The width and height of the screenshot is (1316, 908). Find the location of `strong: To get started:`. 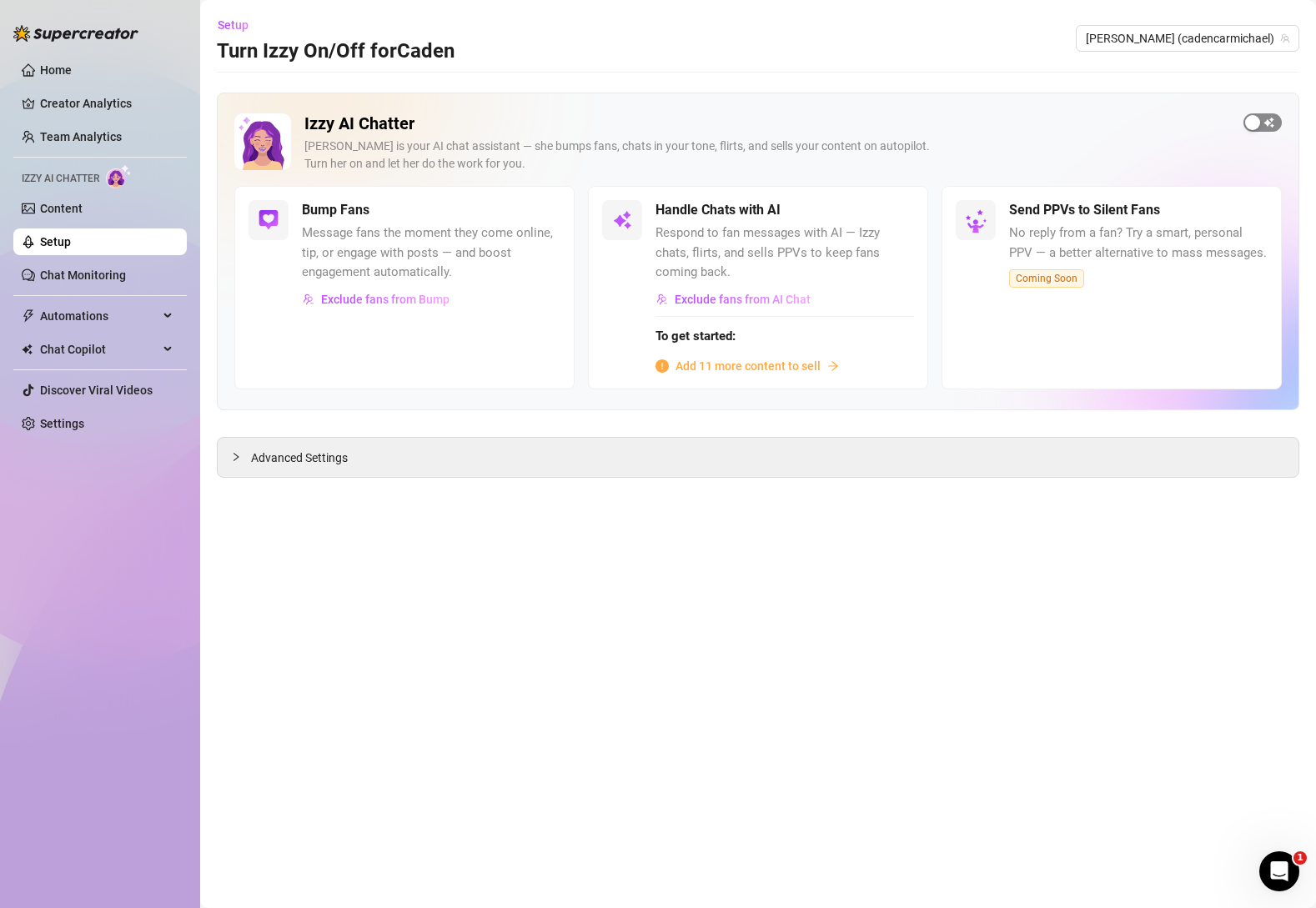

strong: To get started: is located at coordinates (696, 336).